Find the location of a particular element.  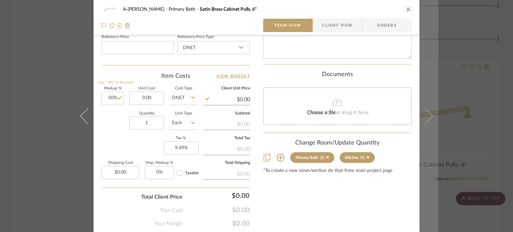

div: Documents is located at coordinates (337, 75).